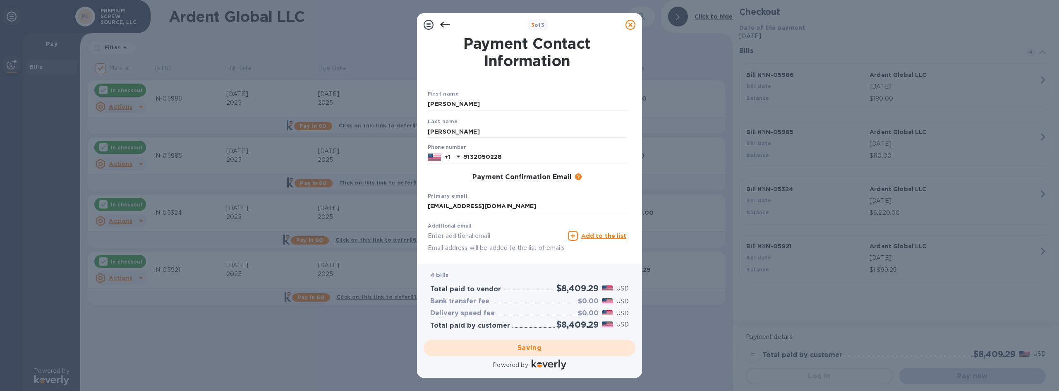  Describe the element at coordinates (510, 365) in the screenshot. I see `p: Powered by` at that location.